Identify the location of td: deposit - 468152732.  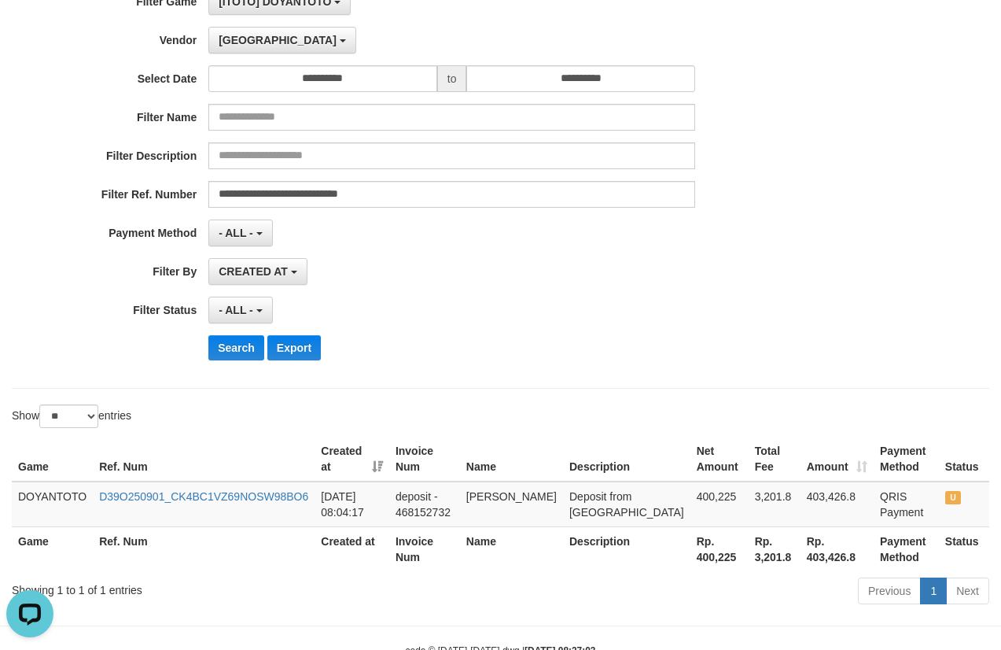
(425, 504).